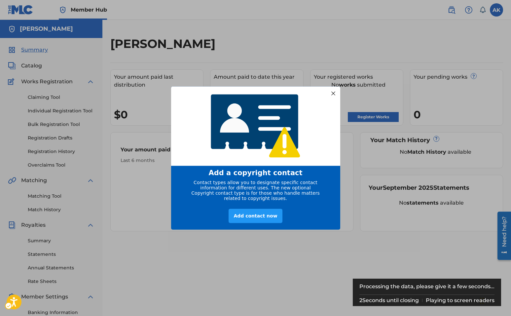  I want to click on span: 2, so click(361, 300).